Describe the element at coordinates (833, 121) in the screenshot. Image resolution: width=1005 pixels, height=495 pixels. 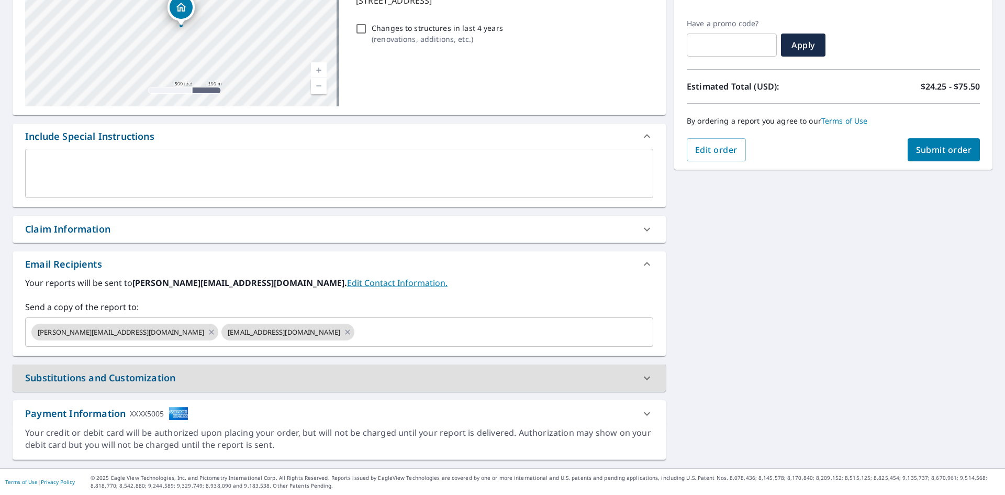
I see `p: By ordering a report you agree to our` at that location.